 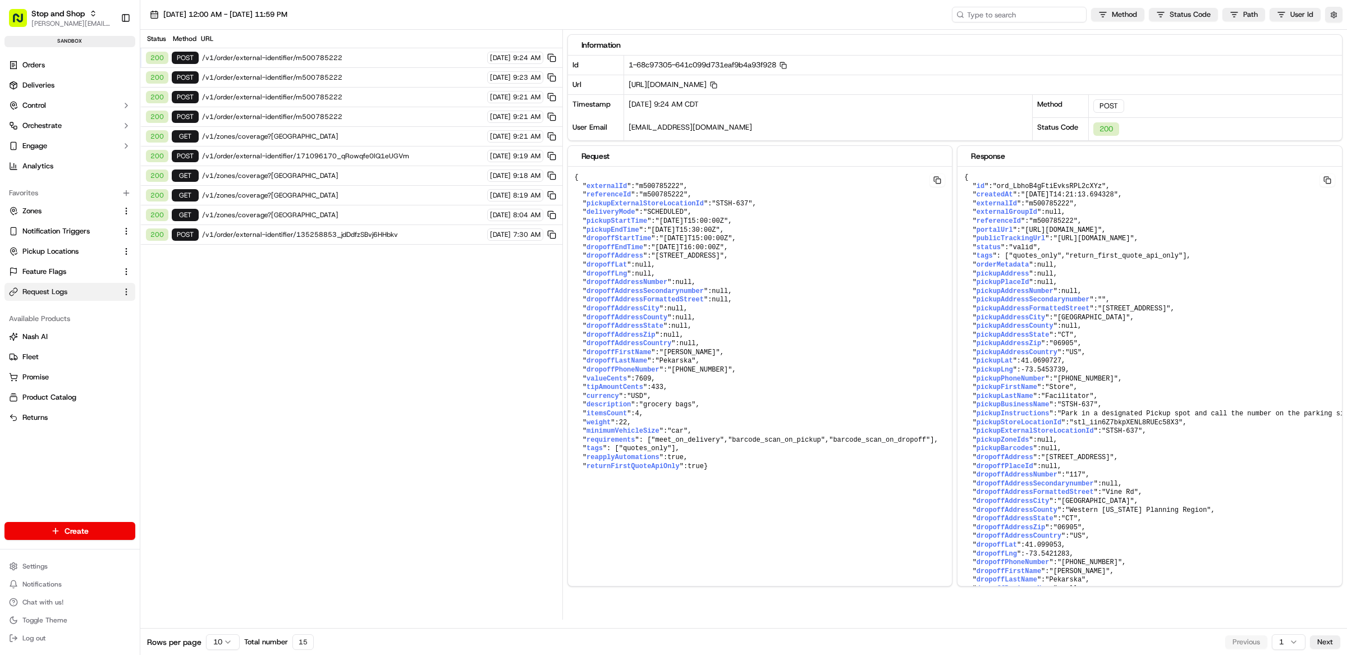 I want to click on span: Pylon, so click(x=123, y=282).